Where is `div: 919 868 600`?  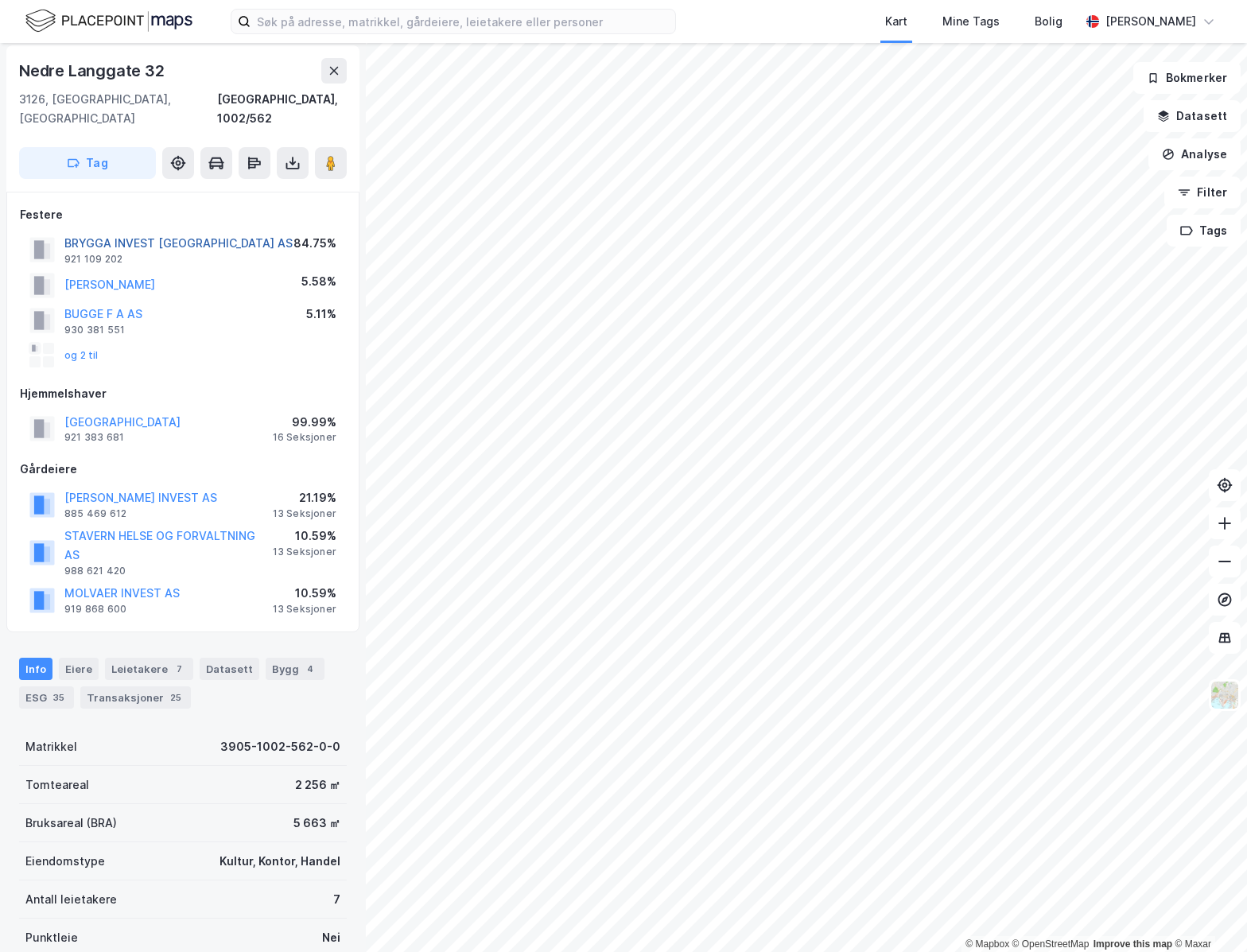
div: 919 868 600 is located at coordinates (95, 609).